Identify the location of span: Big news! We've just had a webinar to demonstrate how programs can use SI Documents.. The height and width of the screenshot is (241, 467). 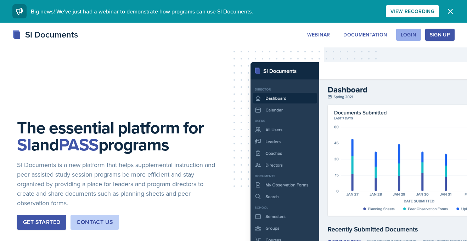
(142, 11).